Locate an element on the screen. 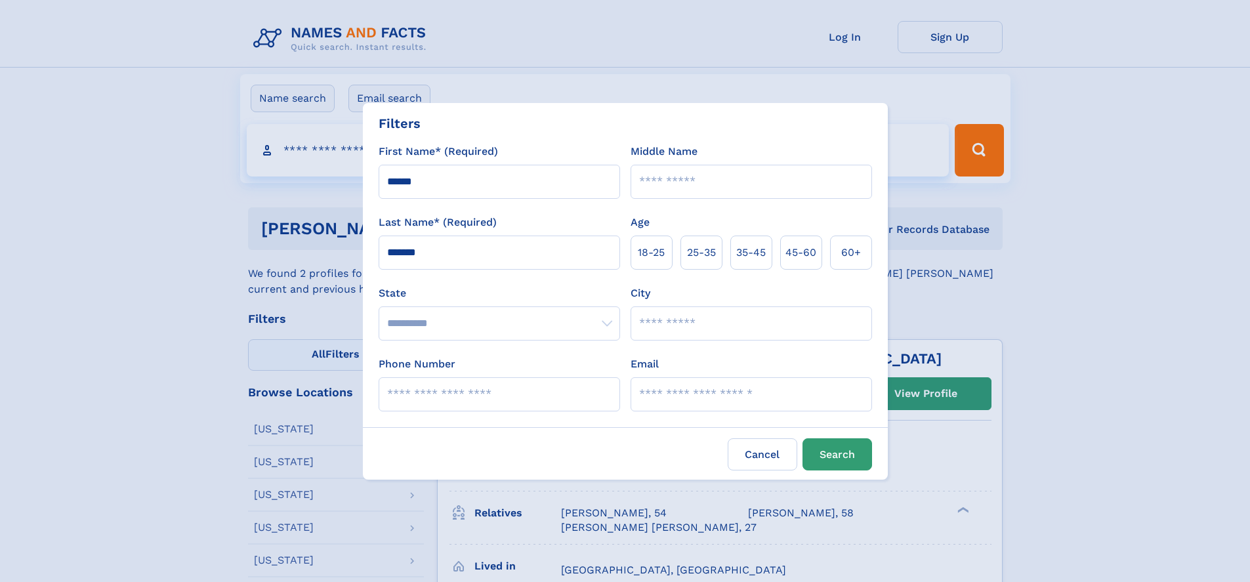  label: First Name* (Required) is located at coordinates (438, 152).